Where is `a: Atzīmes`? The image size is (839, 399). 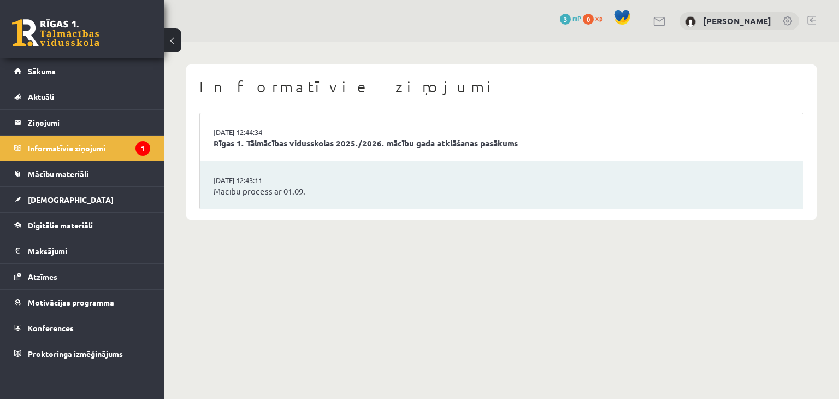
a: Atzīmes is located at coordinates (82, 276).